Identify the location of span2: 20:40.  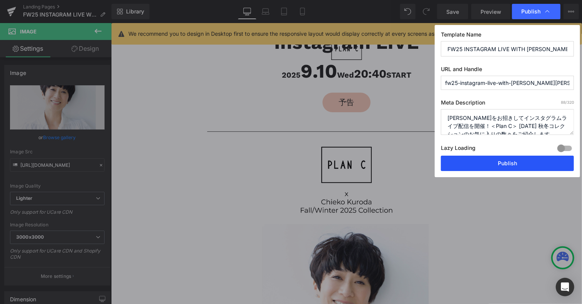
(259, 50).